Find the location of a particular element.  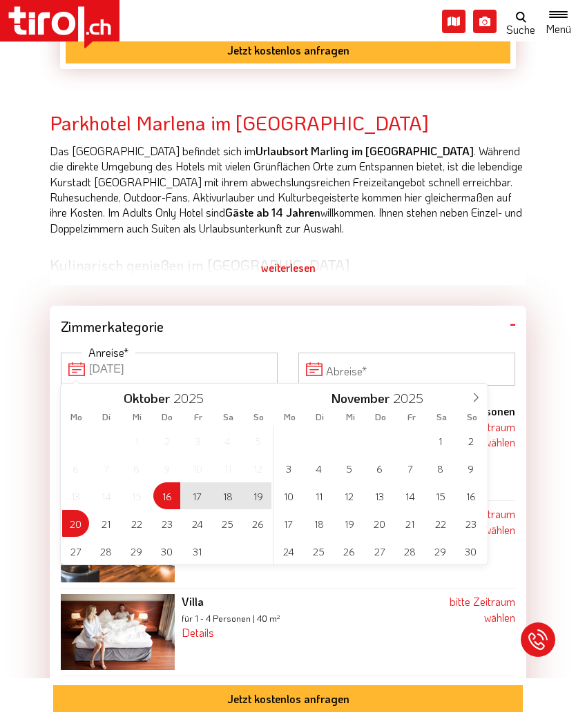

span: Oktober 7, 2025 is located at coordinates (106, 468).